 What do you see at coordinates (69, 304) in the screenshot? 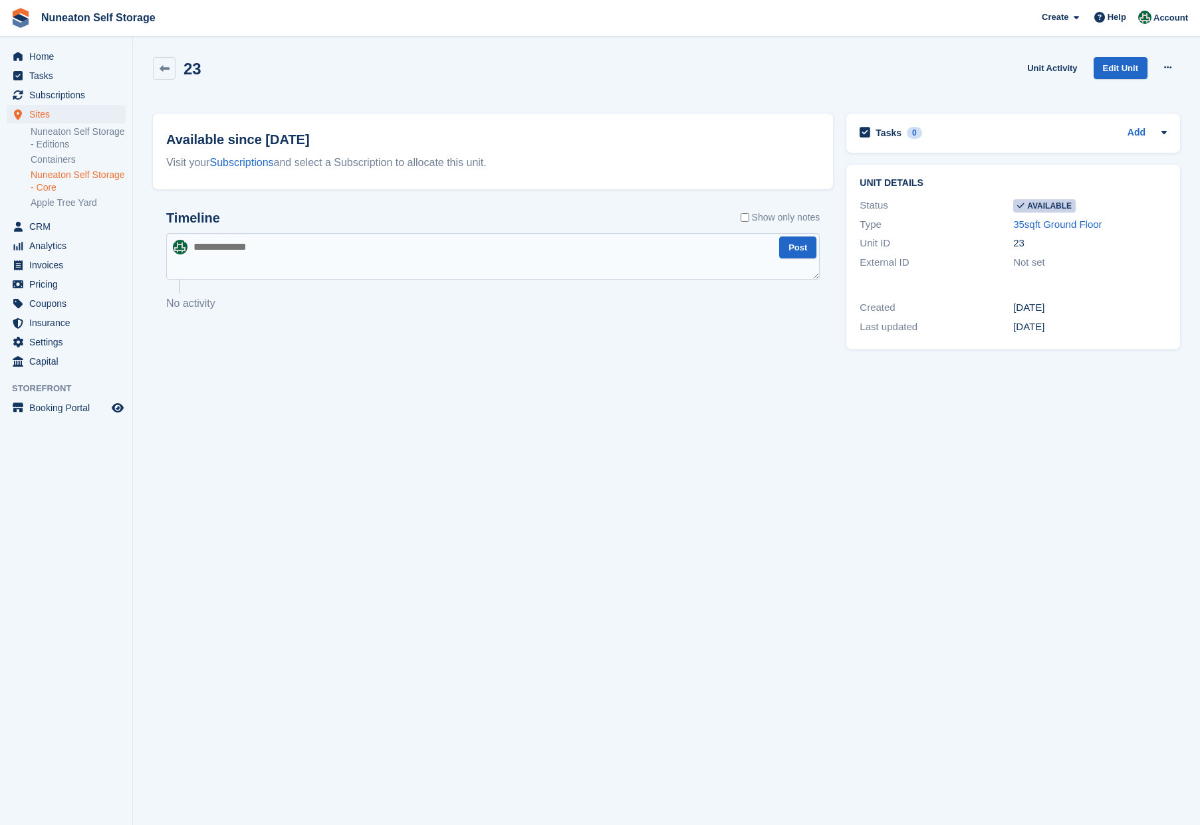
I see `span: Coupons` at bounding box center [69, 304].